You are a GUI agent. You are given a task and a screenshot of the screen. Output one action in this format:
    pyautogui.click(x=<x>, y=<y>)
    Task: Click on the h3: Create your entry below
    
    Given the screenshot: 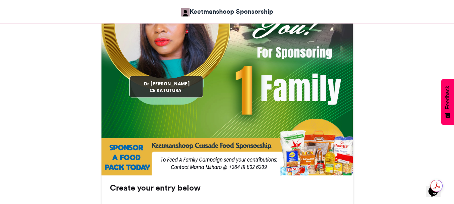 What is the action you would take?
    pyautogui.click(x=227, y=188)
    